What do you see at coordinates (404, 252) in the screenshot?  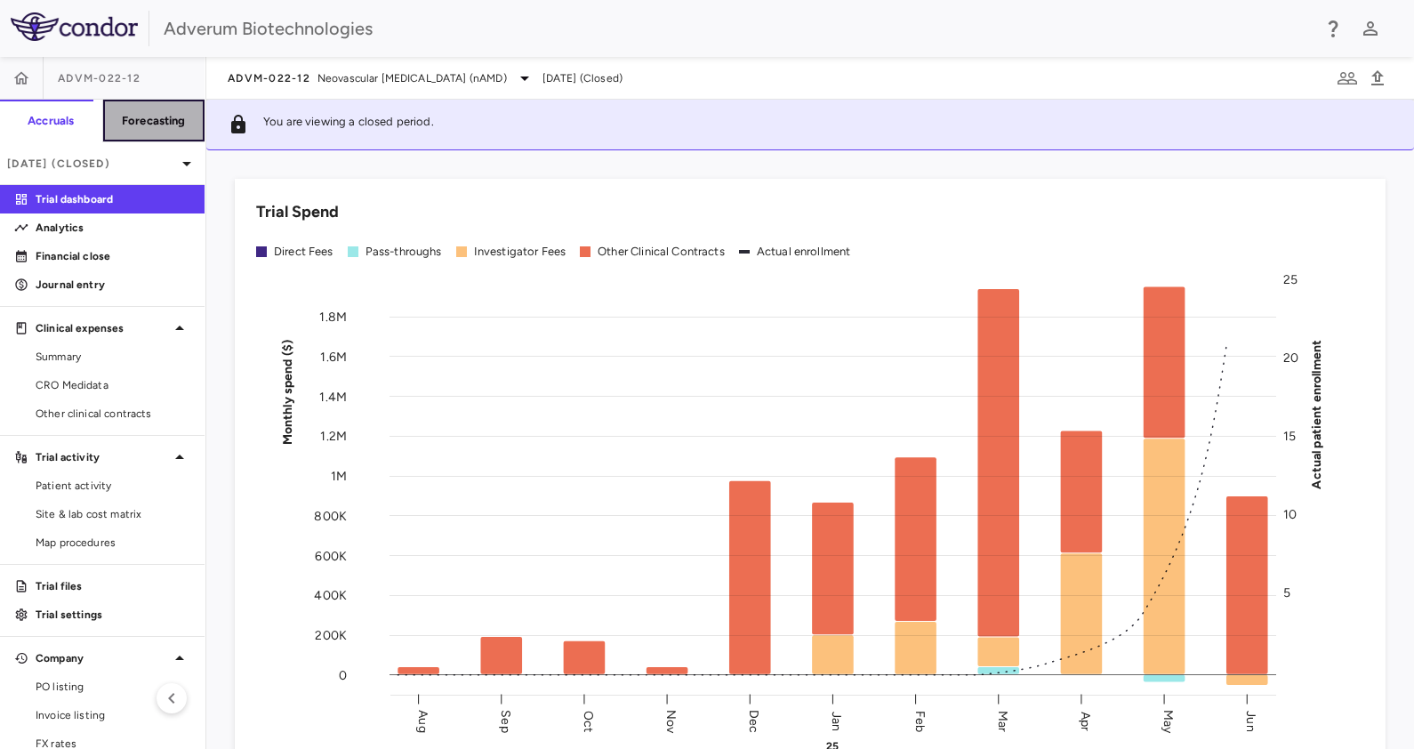 I see `div: Pass-throughs` at bounding box center [404, 252].